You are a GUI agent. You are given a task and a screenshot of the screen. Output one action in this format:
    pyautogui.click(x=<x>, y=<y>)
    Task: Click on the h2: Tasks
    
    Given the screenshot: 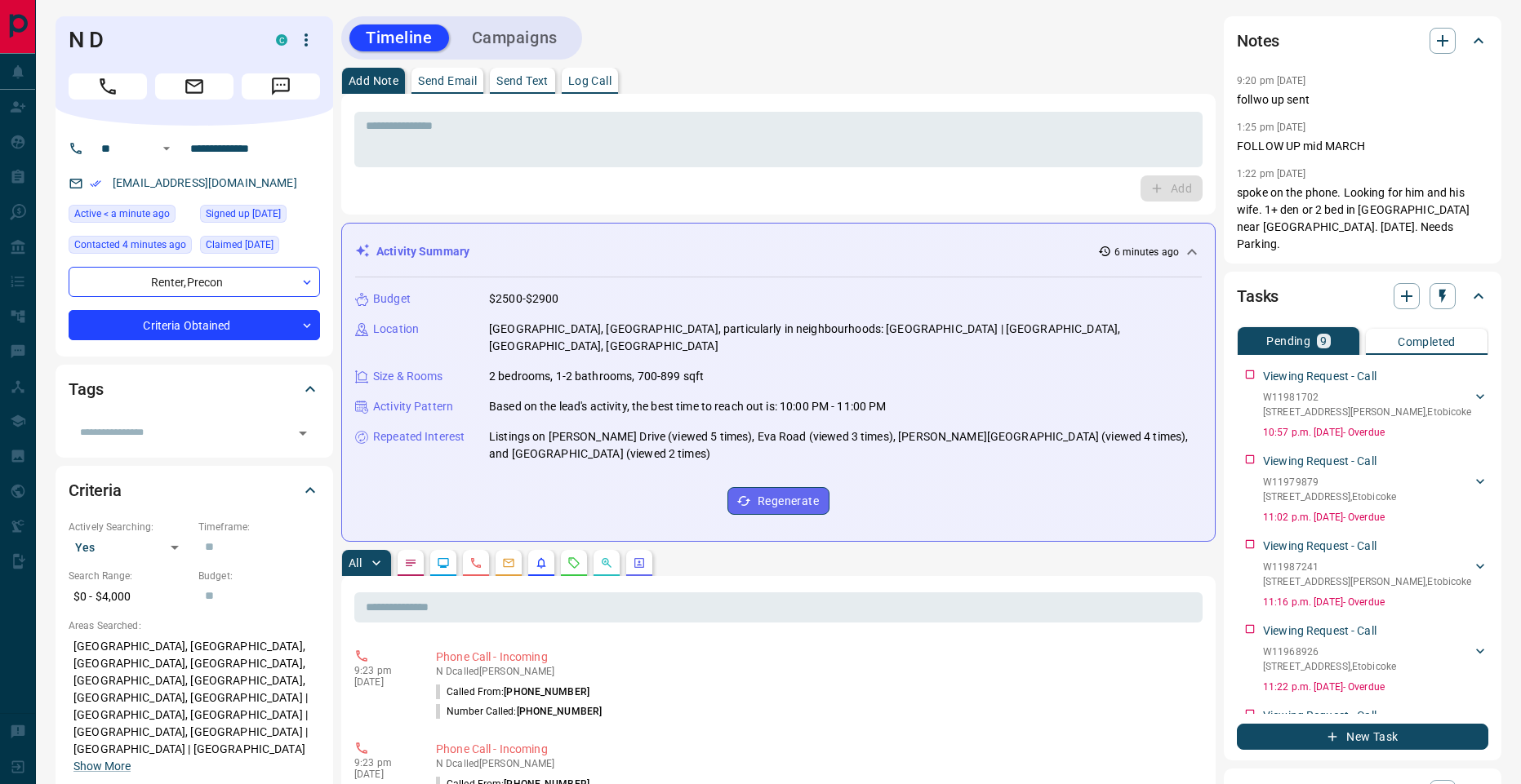 What is the action you would take?
    pyautogui.click(x=1257, y=296)
    